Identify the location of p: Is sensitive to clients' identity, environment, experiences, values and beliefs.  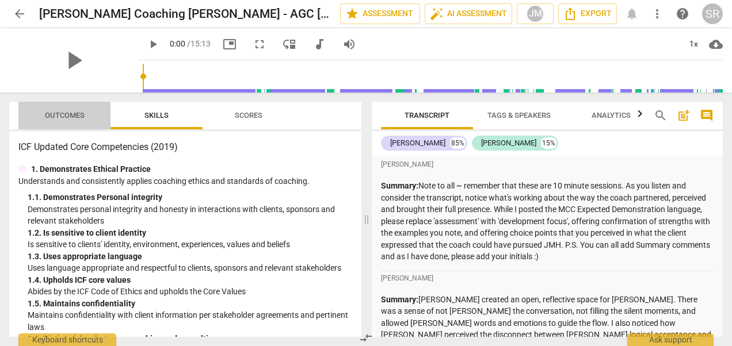
(190, 244).